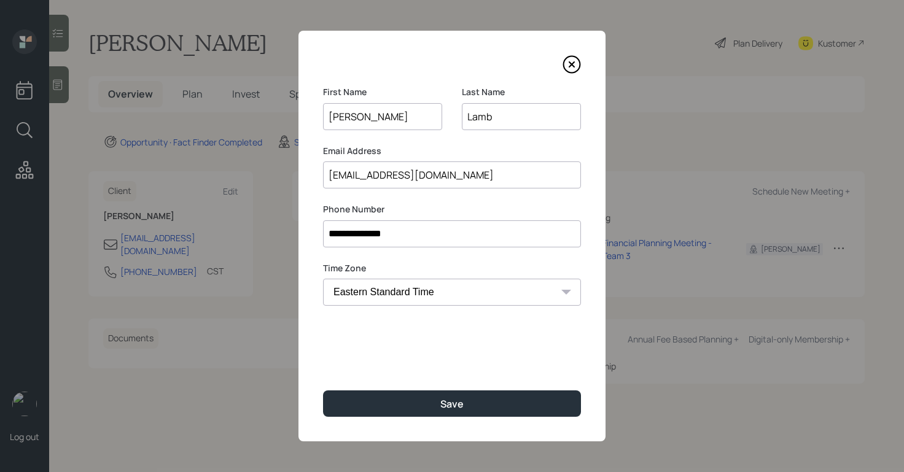 This screenshot has height=472, width=904. Describe the element at coordinates (452, 209) in the screenshot. I see `label: Phone Number` at that location.